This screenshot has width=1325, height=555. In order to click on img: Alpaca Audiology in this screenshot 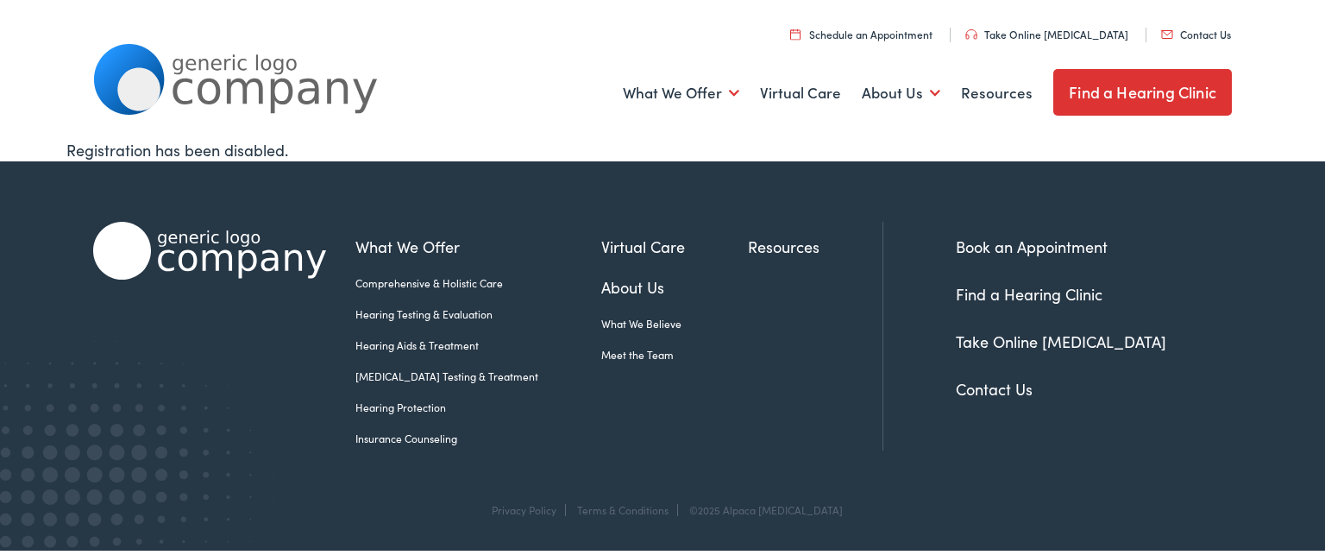, I will do `click(210, 250)`.